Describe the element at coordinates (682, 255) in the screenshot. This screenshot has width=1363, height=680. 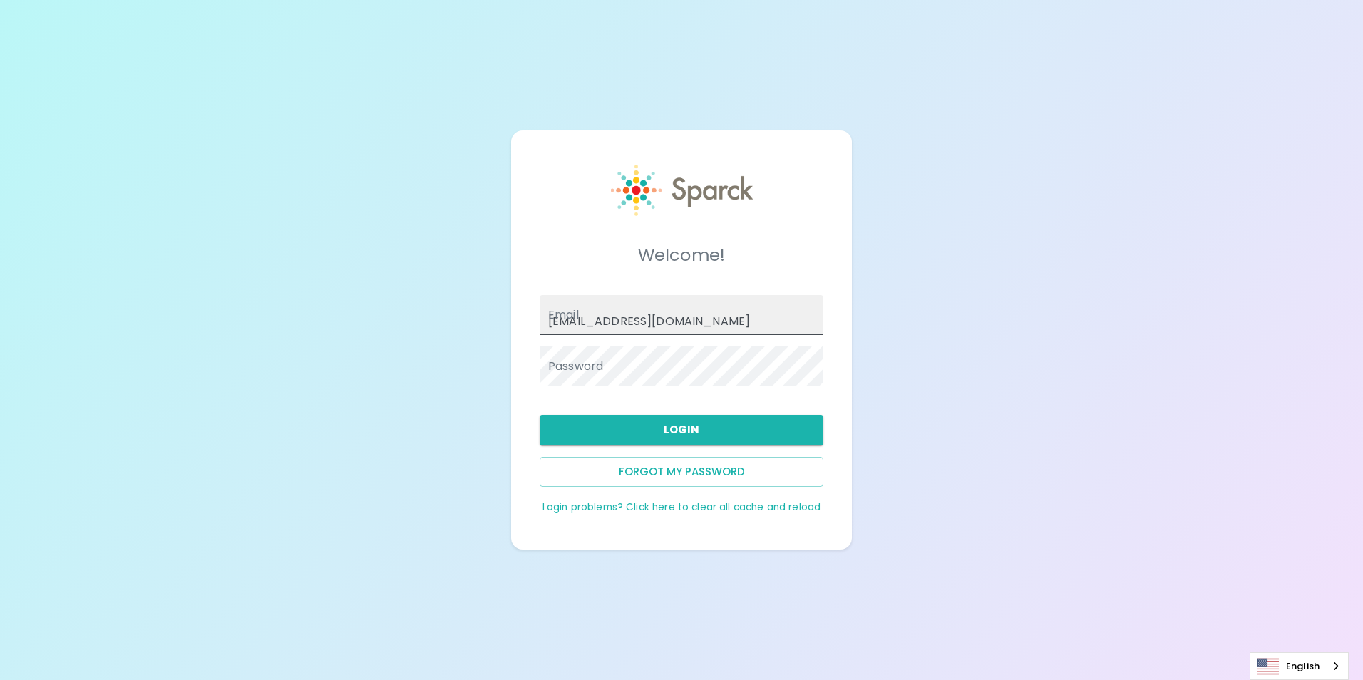
I see `h5: Welcome!` at that location.